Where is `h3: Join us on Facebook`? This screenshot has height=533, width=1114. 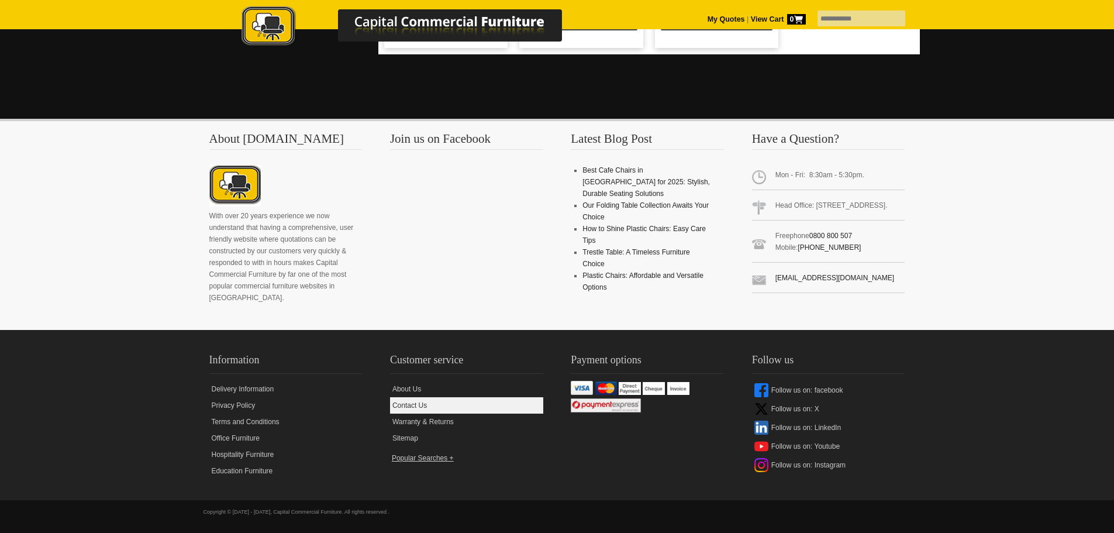
h3: Join us on Facebook is located at coordinates (467, 141).